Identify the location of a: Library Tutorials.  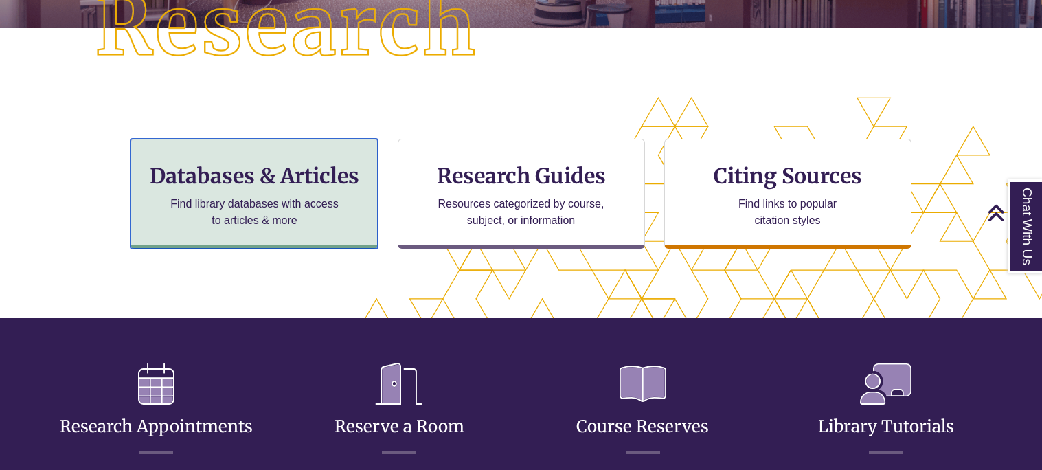
(886, 409).